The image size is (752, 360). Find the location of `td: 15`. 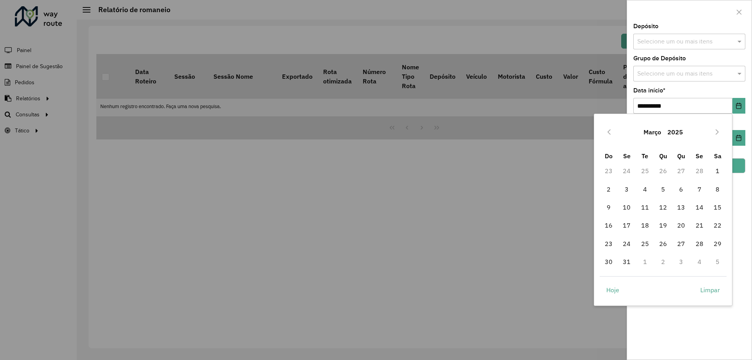

td: 15 is located at coordinates (717, 207).